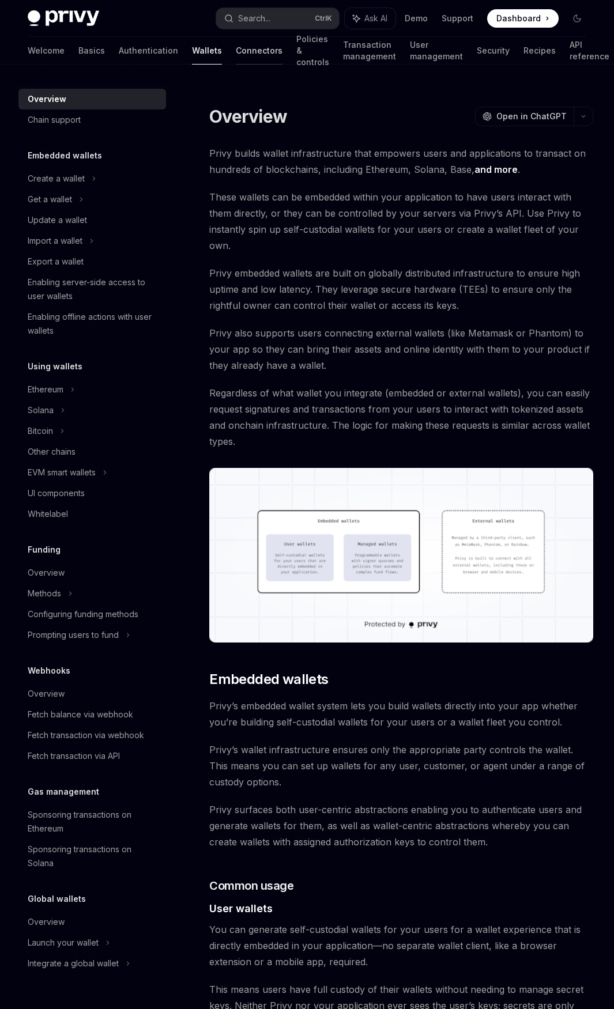 This screenshot has height=1009, width=614. I want to click on span: You can generate self-custodial wallets for your users for a wallet experience that is directly e..., so click(401, 946).